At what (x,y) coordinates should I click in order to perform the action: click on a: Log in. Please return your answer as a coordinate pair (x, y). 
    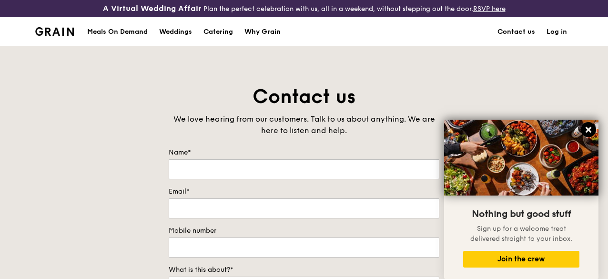
    Looking at the image, I should click on (557, 32).